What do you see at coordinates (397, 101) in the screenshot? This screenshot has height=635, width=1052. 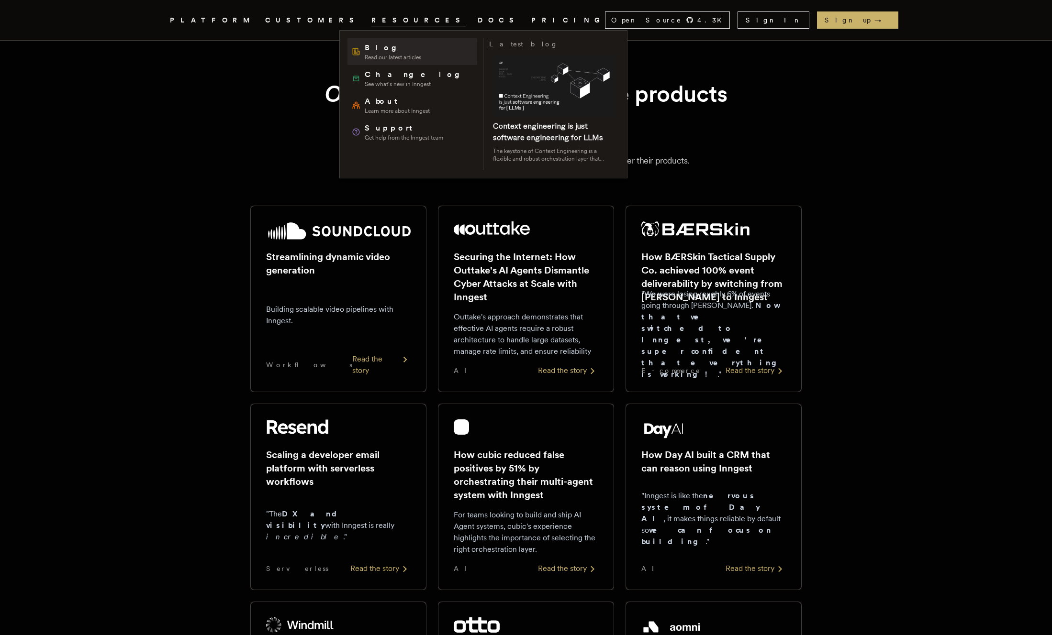 I see `span: About` at bounding box center [397, 101].